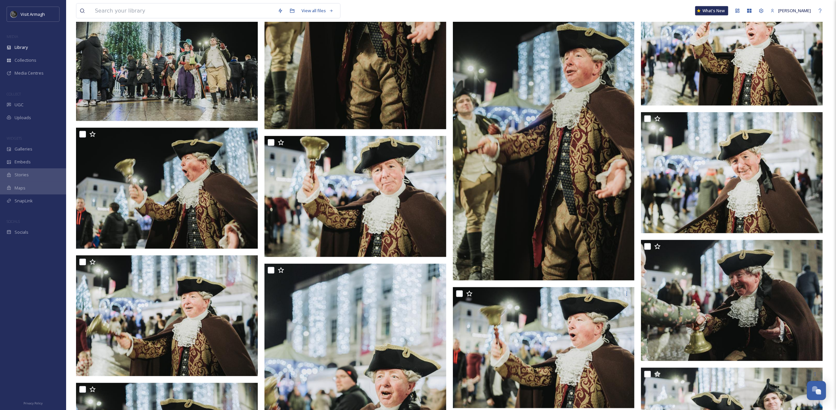 This screenshot has height=410, width=836. Describe the element at coordinates (33, 14) in the screenshot. I see `span: Visit Armagh` at that location.